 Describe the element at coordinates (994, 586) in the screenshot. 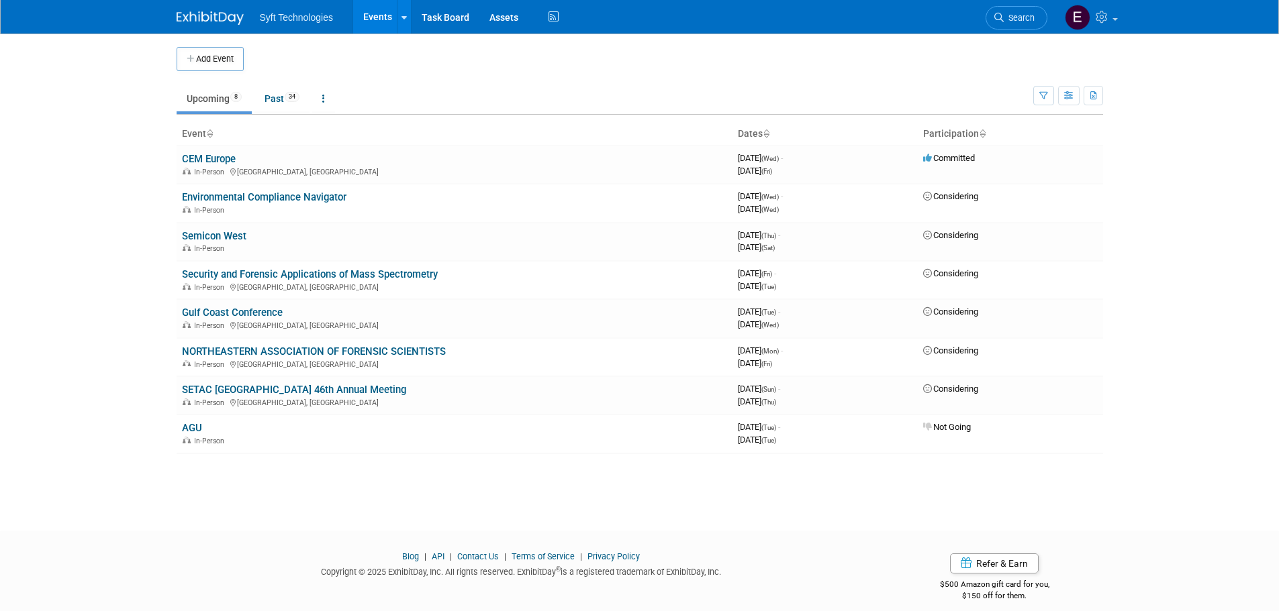

I see `div: $500 Amazon gift card for you,` at that location.